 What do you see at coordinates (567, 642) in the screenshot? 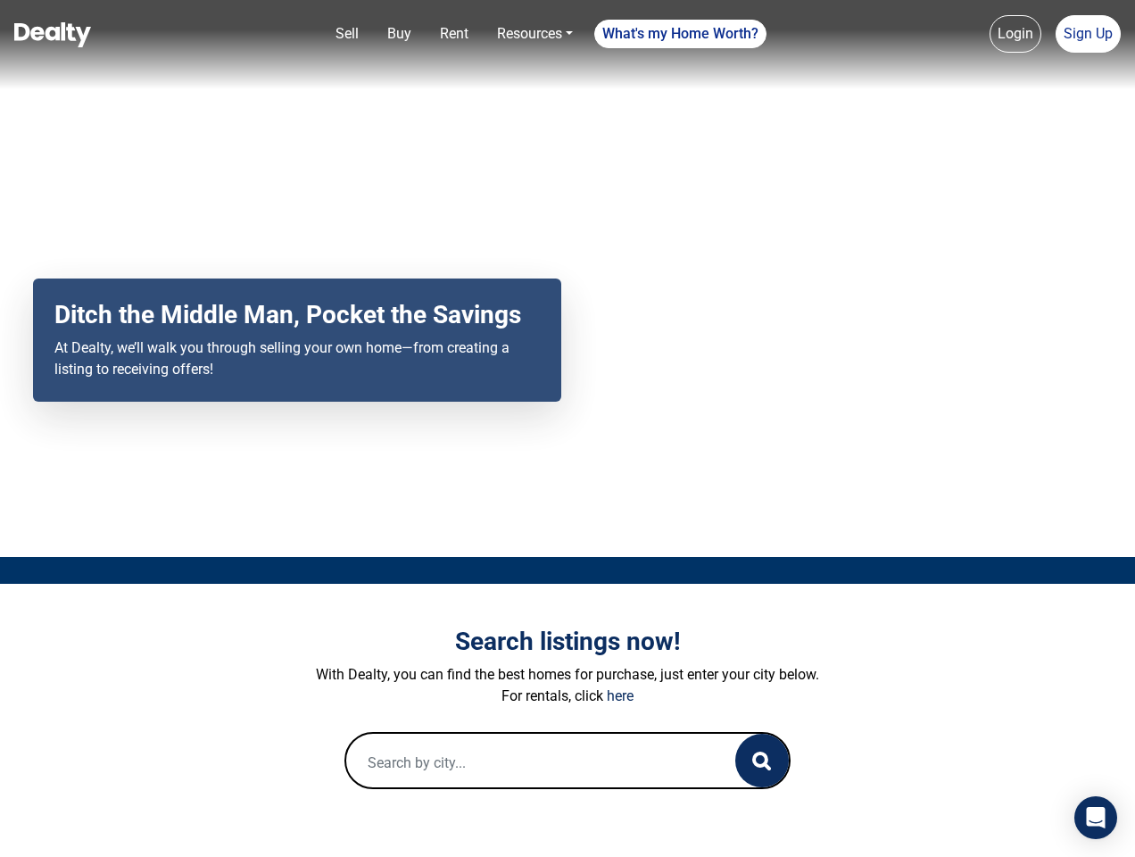
I see `h3: Search listings now!` at bounding box center [567, 642].